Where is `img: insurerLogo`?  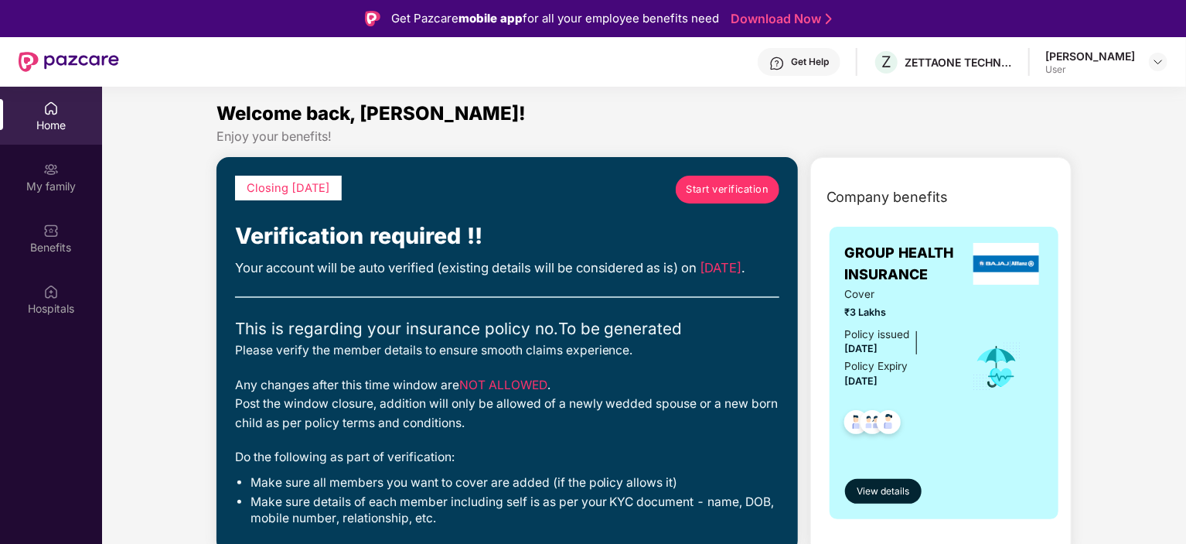
img: insurerLogo is located at coordinates (1007, 264).